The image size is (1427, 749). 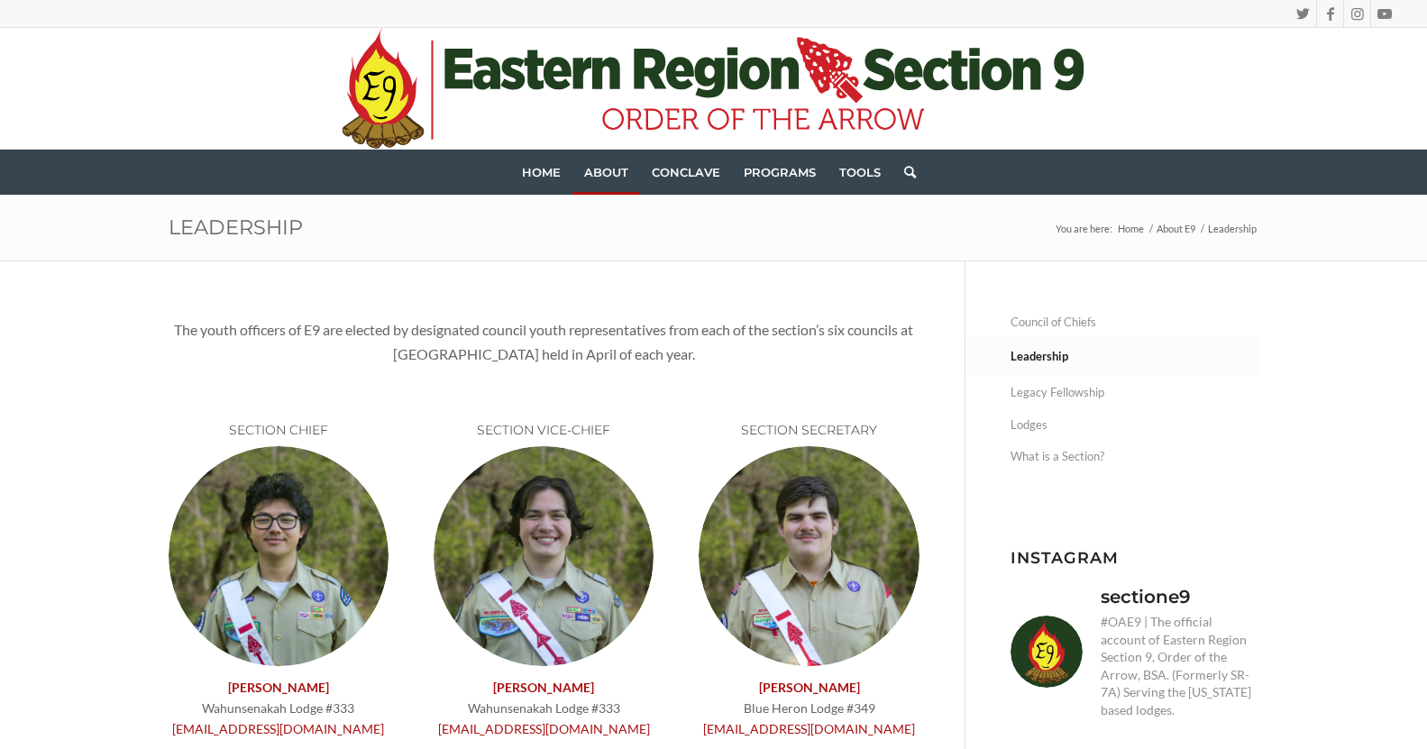 What do you see at coordinates (780, 172) in the screenshot?
I see `a: Programs` at bounding box center [780, 172].